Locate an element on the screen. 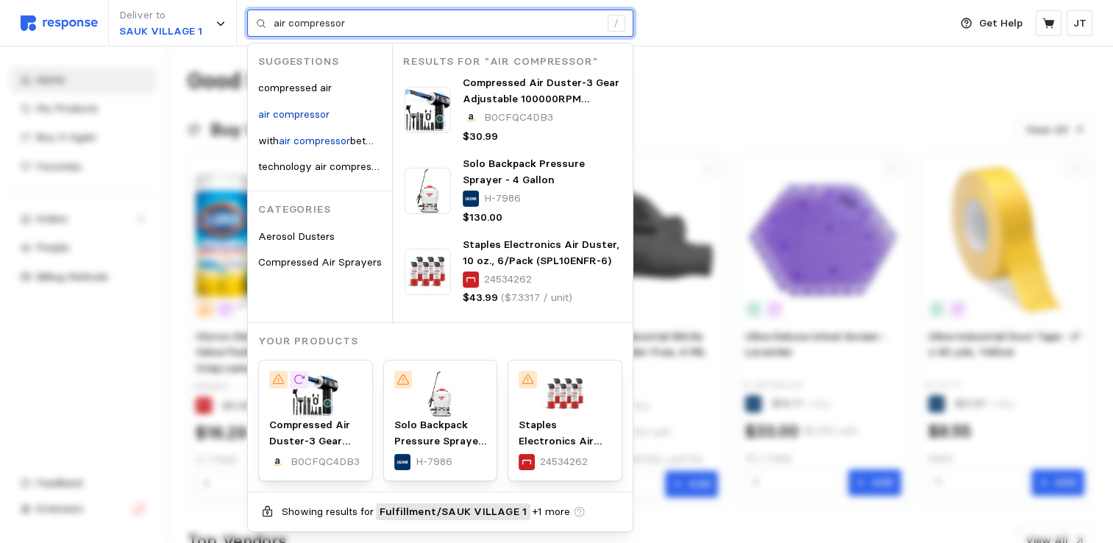 The height and width of the screenshot is (543, 1113). p: JT is located at coordinates (1080, 24).